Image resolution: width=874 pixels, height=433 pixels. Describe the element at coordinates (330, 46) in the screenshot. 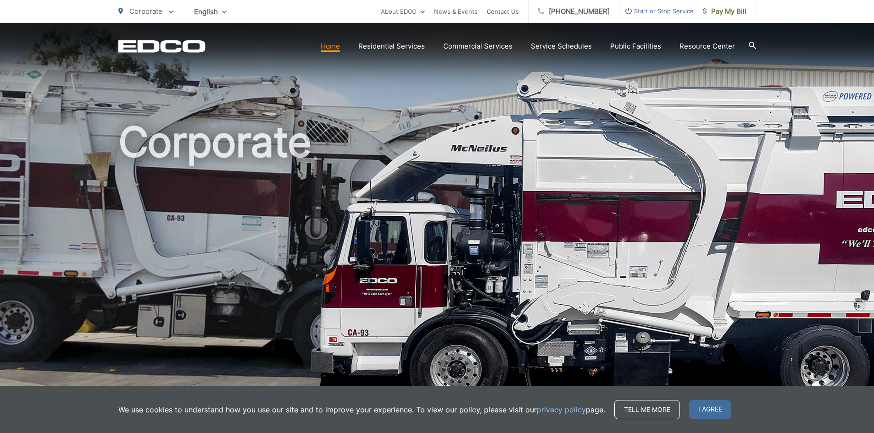

I see `a: Home` at that location.